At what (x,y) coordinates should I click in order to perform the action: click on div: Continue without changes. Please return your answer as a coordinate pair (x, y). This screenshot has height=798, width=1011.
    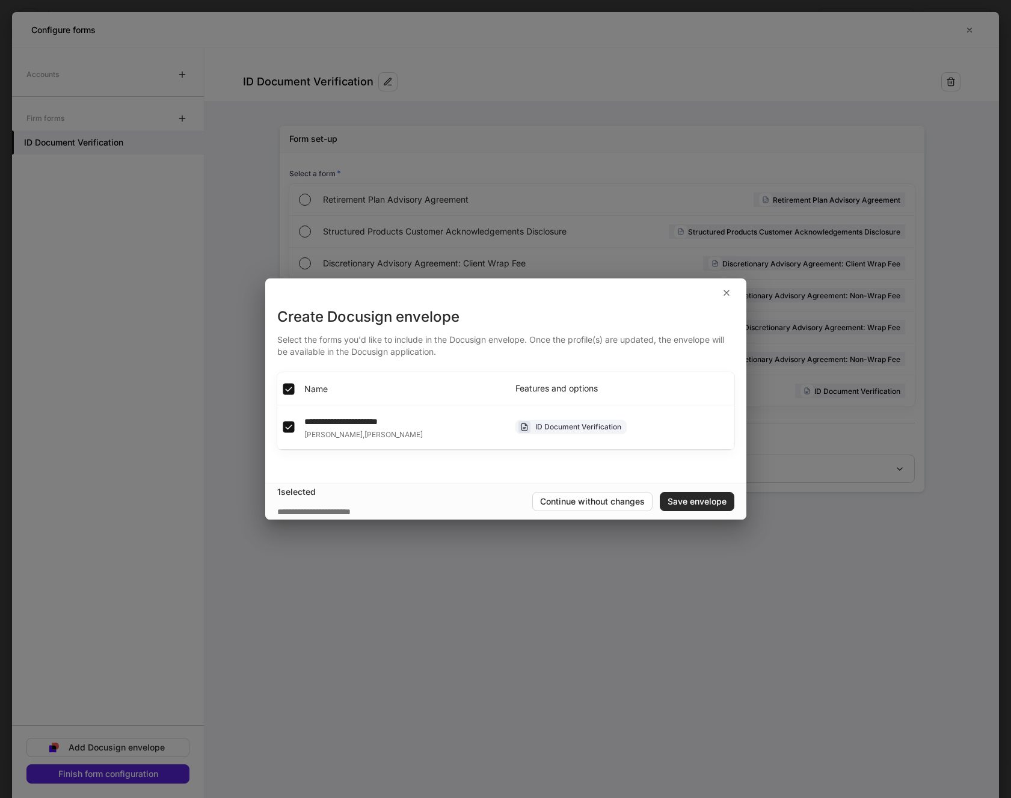
    Looking at the image, I should click on (592, 502).